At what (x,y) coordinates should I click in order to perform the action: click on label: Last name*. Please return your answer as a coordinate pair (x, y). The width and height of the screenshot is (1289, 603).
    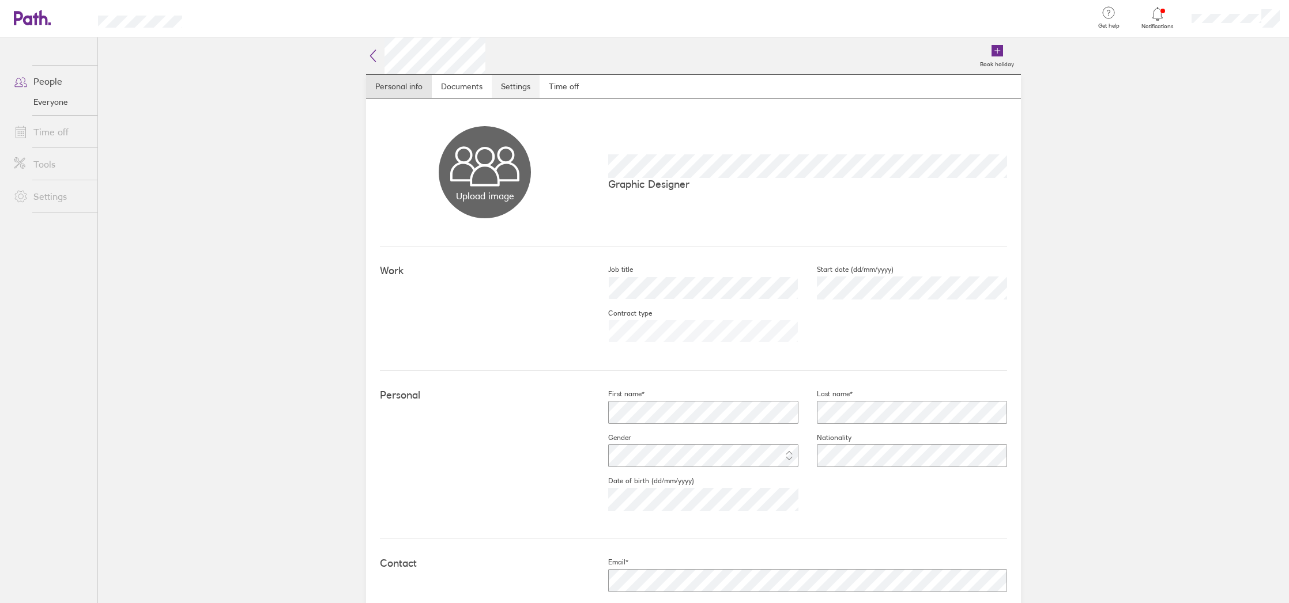
    Looking at the image, I should click on (825, 394).